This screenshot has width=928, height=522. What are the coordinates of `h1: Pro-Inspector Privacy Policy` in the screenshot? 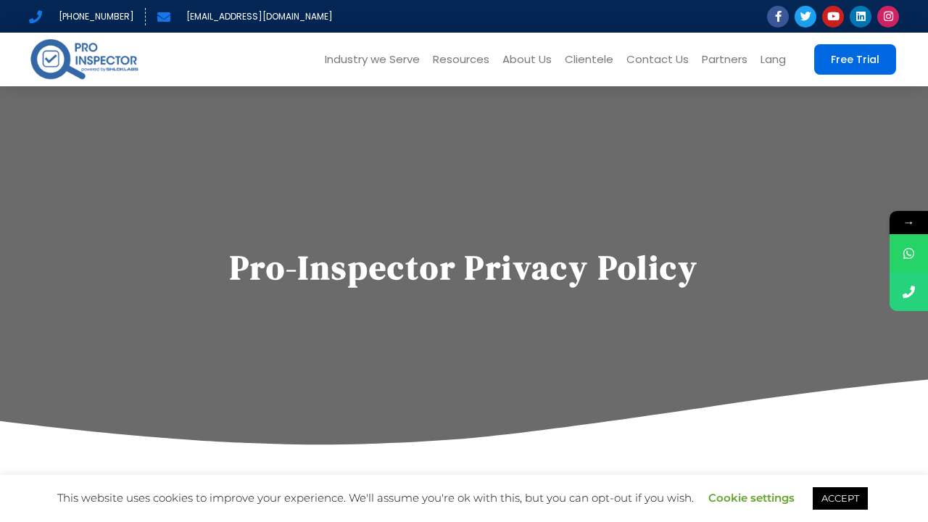 It's located at (464, 267).